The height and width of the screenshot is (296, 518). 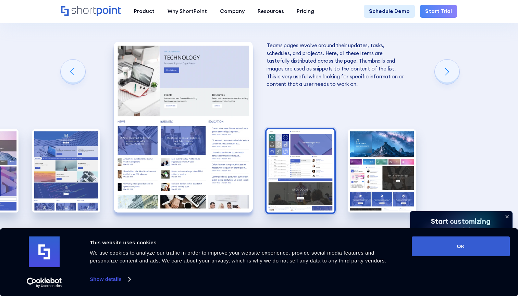 What do you see at coordinates (271, 11) in the screenshot?
I see `div: Resources` at bounding box center [271, 11].